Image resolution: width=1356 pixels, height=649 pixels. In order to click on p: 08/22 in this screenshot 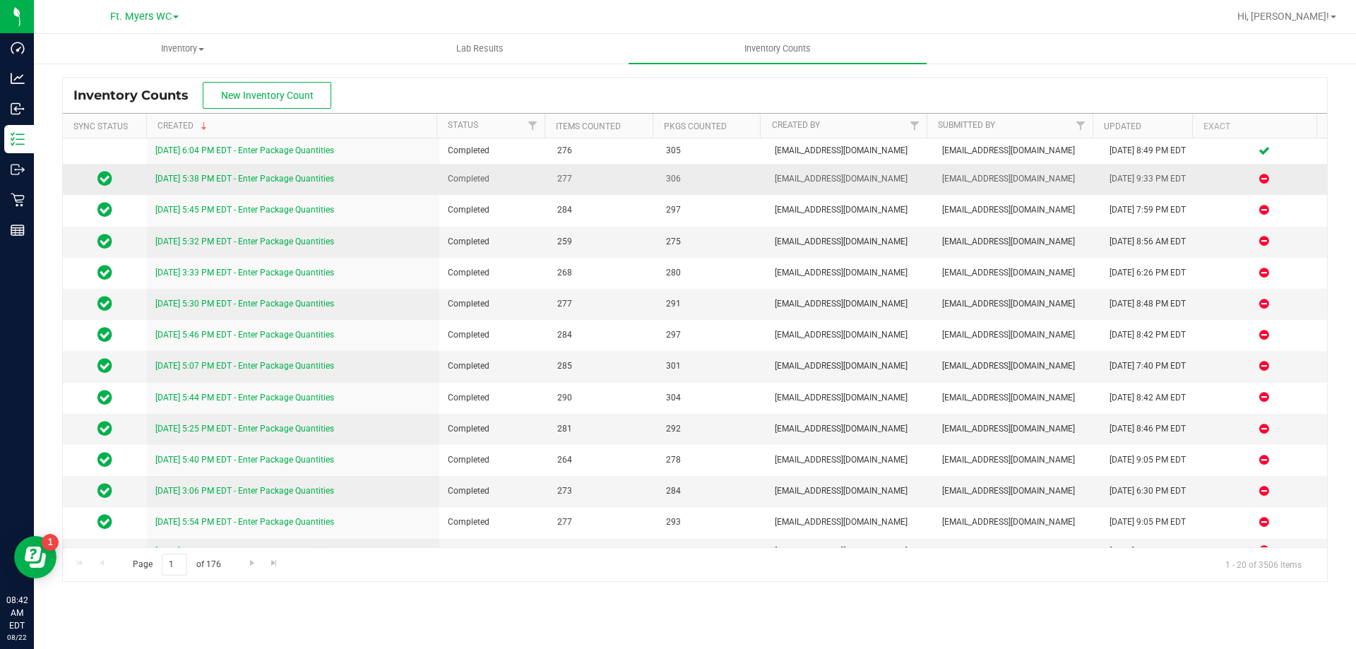, I will do `click(17, 637)`.